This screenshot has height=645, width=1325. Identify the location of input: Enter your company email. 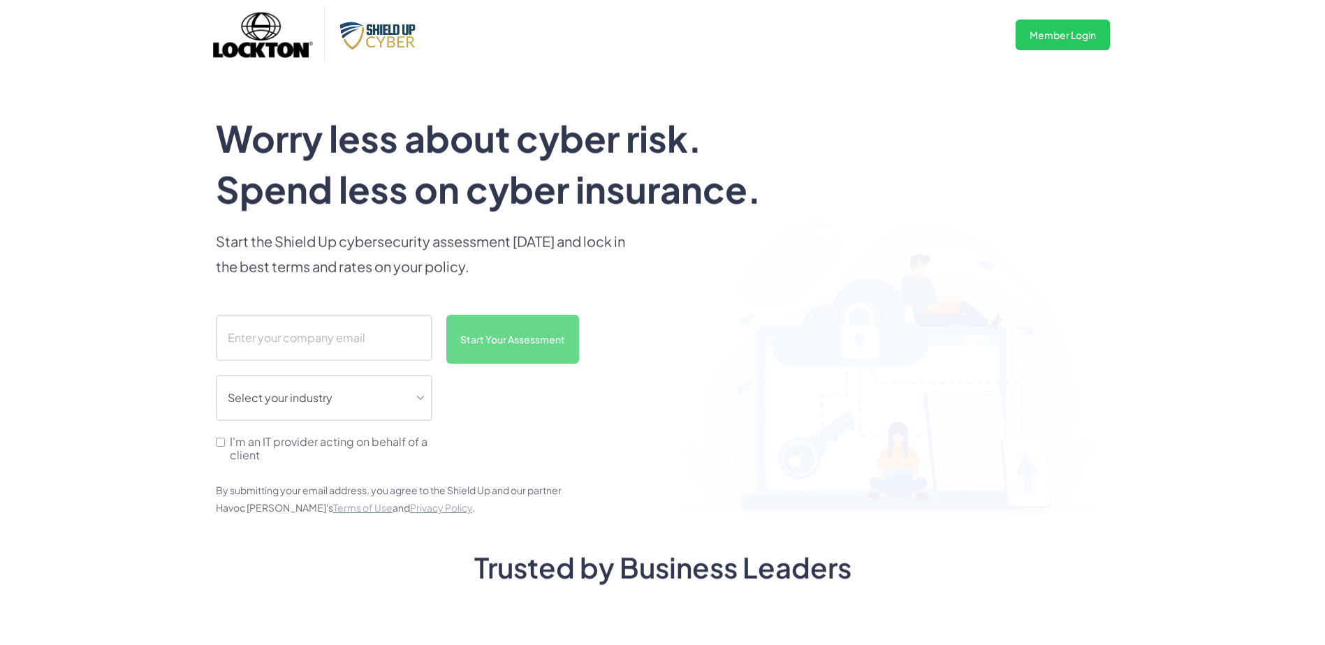
(324, 338).